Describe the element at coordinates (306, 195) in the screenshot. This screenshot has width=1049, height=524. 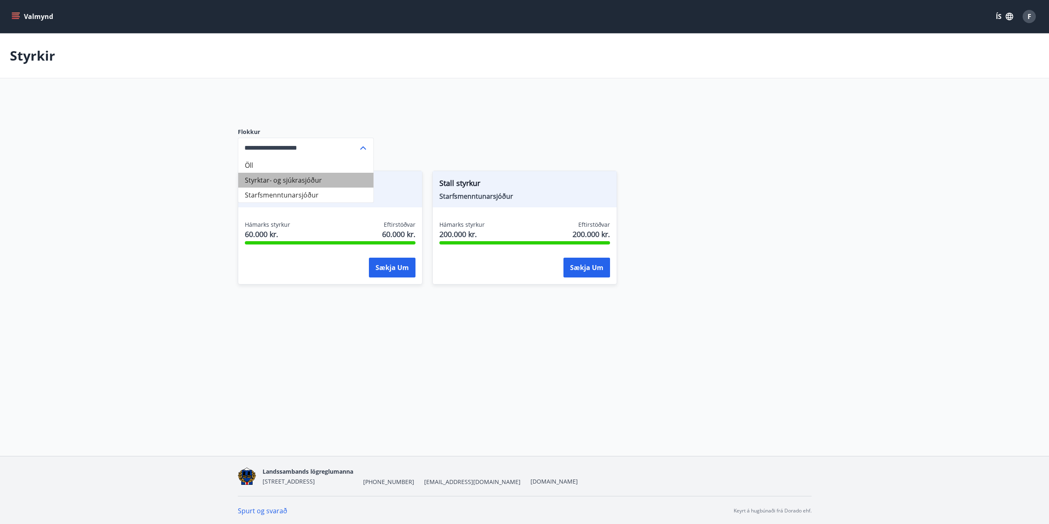
I see `li: Starfsmenntunarsjóður` at that location.